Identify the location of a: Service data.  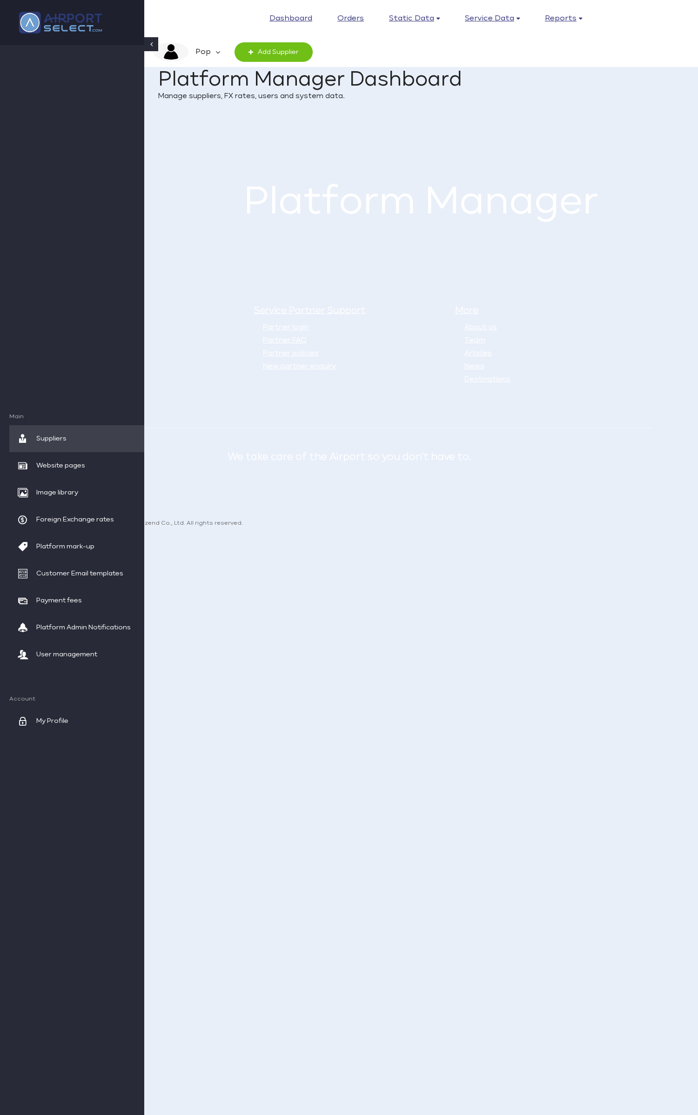
(492, 19).